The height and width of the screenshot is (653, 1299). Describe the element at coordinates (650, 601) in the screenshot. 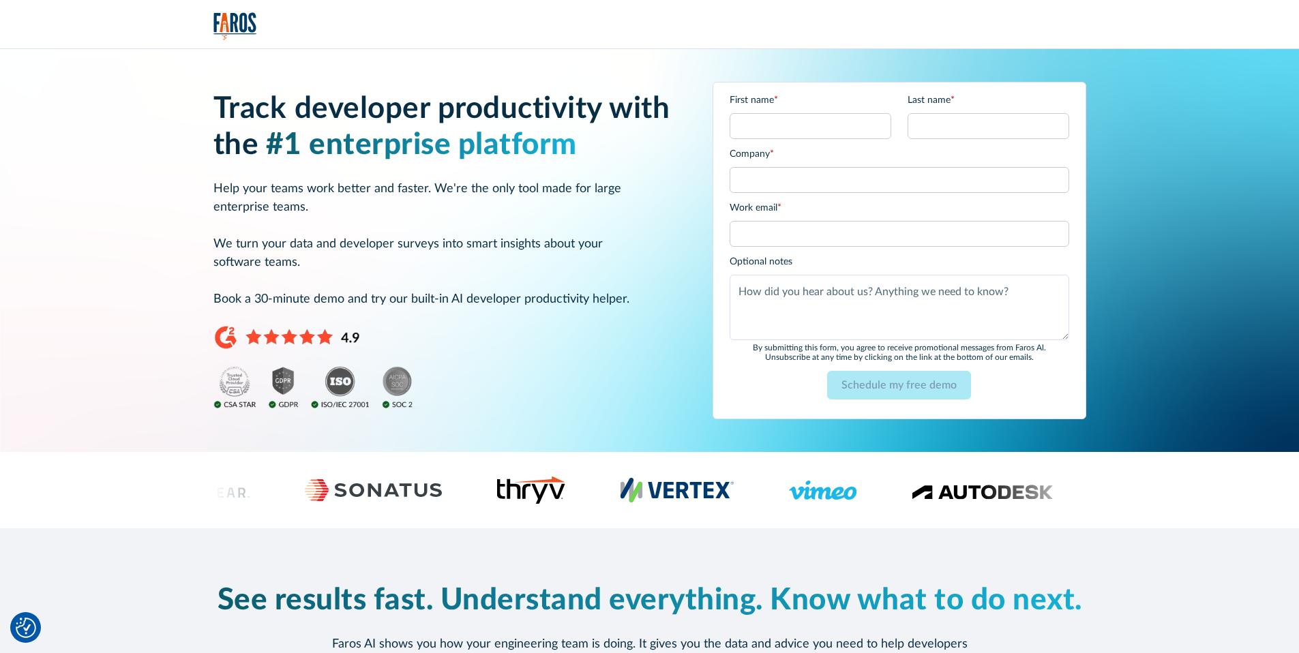

I see `h2: See results fast. Understand everything. Know what to do next.` at that location.